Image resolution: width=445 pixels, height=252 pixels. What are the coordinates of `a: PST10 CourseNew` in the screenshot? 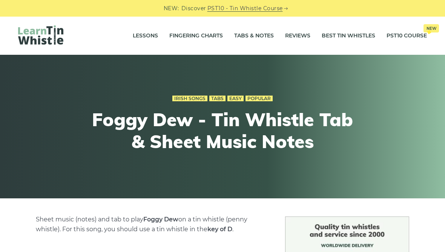 It's located at (407, 36).